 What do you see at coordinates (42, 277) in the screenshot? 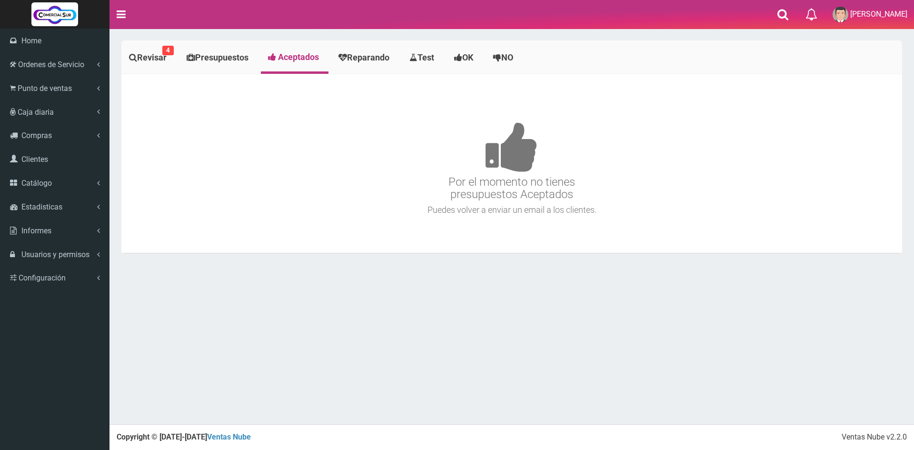
I see `span: Configuración` at bounding box center [42, 277].